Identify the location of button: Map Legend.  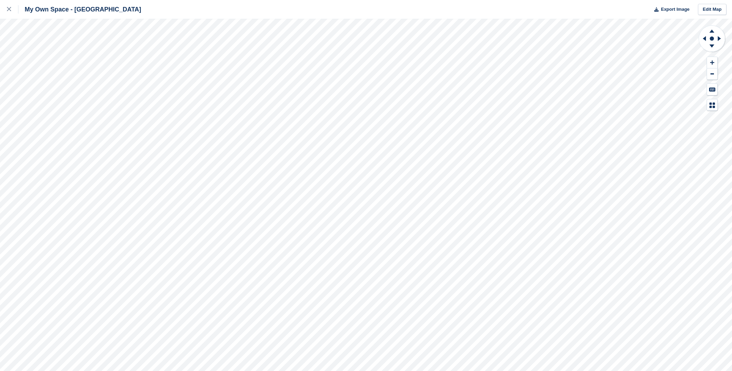
(712, 105).